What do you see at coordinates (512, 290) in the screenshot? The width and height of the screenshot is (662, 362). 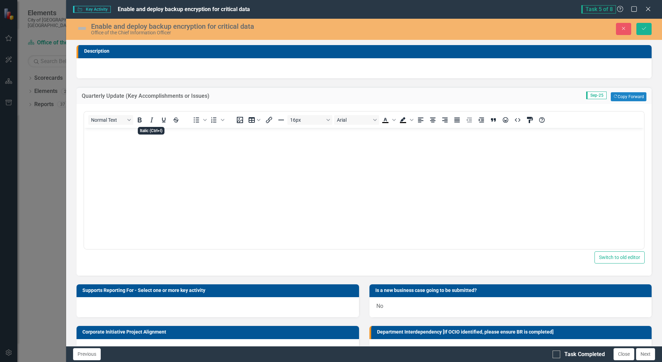 I see `h3: Is a new business case going to be submitted?` at bounding box center [512, 290].